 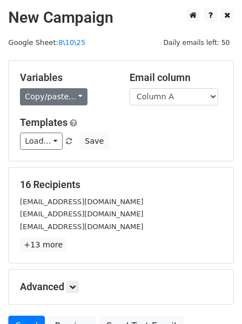 I want to click on h5: Email column, so click(x=176, y=78).